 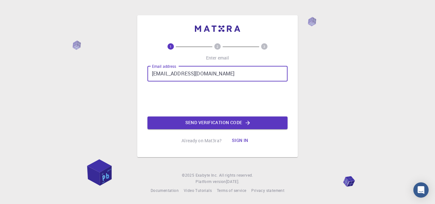 What do you see at coordinates (232, 191) in the screenshot?
I see `a: Terms of service` at bounding box center [232, 191].